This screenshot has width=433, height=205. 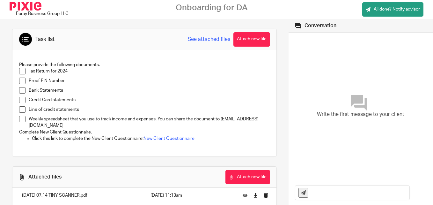 I want to click on p: Complete New Client Questionnaire., so click(x=144, y=132).